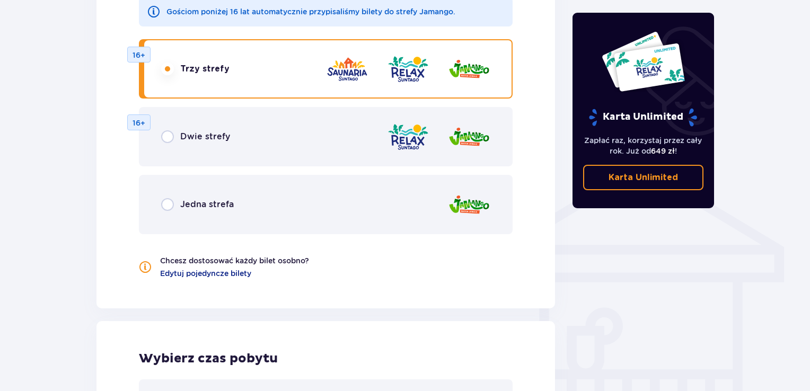 This screenshot has height=391, width=810. What do you see at coordinates (207, 205) in the screenshot?
I see `span: Jedna strefa` at bounding box center [207, 205].